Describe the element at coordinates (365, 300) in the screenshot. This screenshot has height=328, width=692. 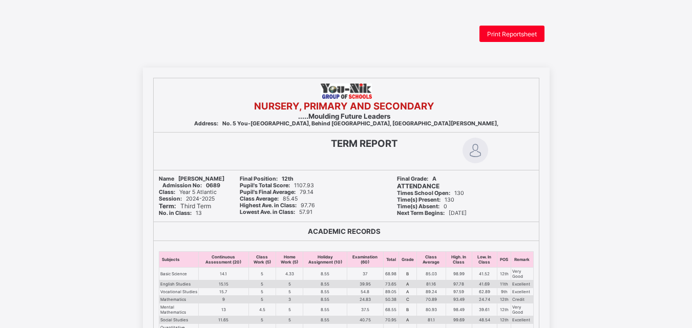
I see `td: 24.83` at that location.